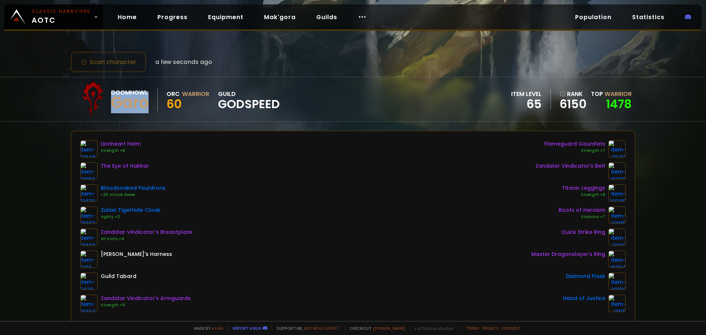 Image resolution: width=706 pixels, height=335 pixels. I want to click on div: Bloodsoaked Pauldrons, so click(133, 188).